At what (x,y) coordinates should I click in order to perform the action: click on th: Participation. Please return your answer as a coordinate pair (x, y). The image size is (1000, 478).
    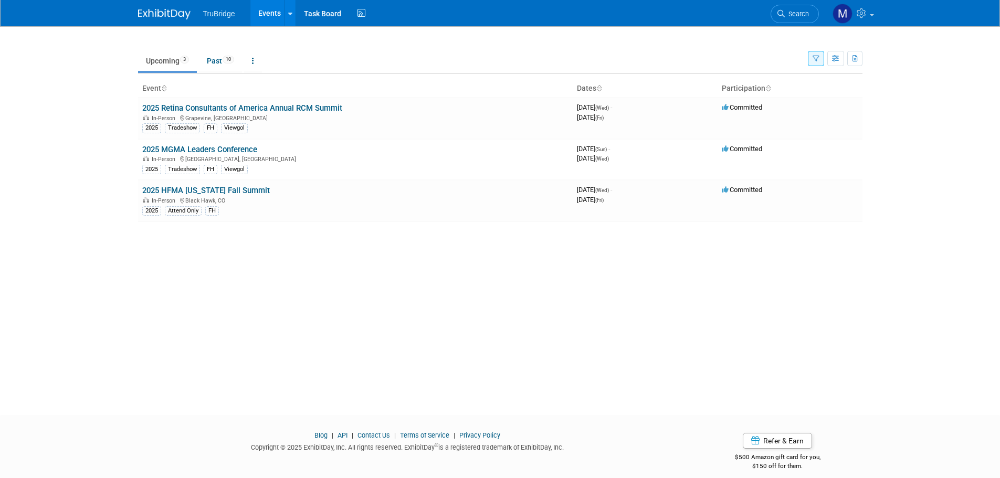
    Looking at the image, I should click on (790, 89).